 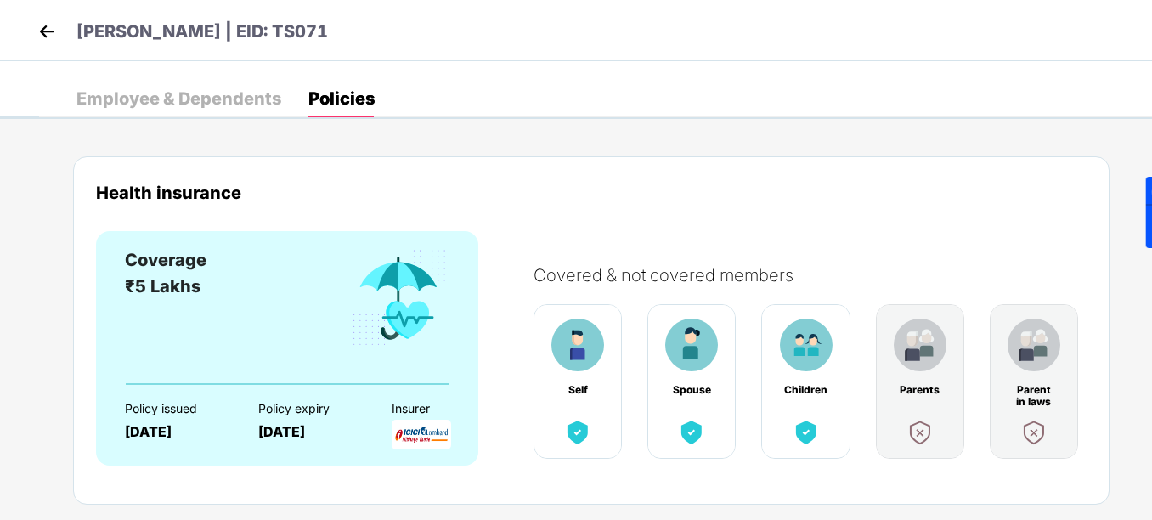 I want to click on img: back, so click(x=47, y=31).